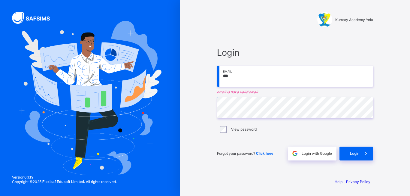 This screenshot has height=196, width=410. What do you see at coordinates (90, 98) in the screenshot?
I see `img: Hero Image` at bounding box center [90, 98].